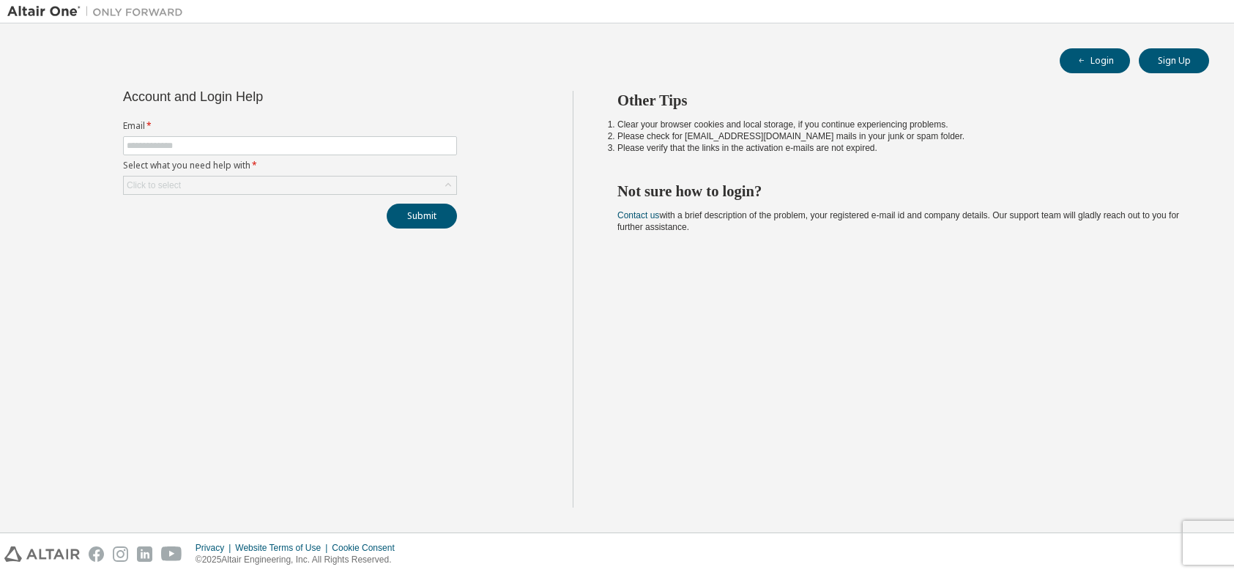 This screenshot has height=575, width=1234. Describe the element at coordinates (299, 559) in the screenshot. I see `p: © 2025 Altair Engineering, Inc. All Rights Reserved.` at that location.